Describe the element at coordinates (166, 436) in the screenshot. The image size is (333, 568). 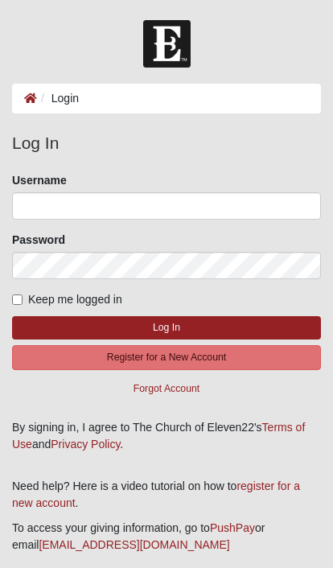
I see `div: By signing in, I agree to The Church of Eleven22's and .` at that location.